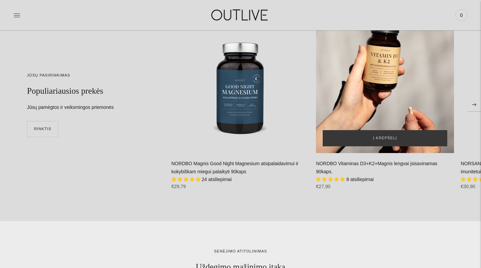  What do you see at coordinates (240, 252) in the screenshot?
I see `div: senėjimo atitolinimas` at bounding box center [240, 252].